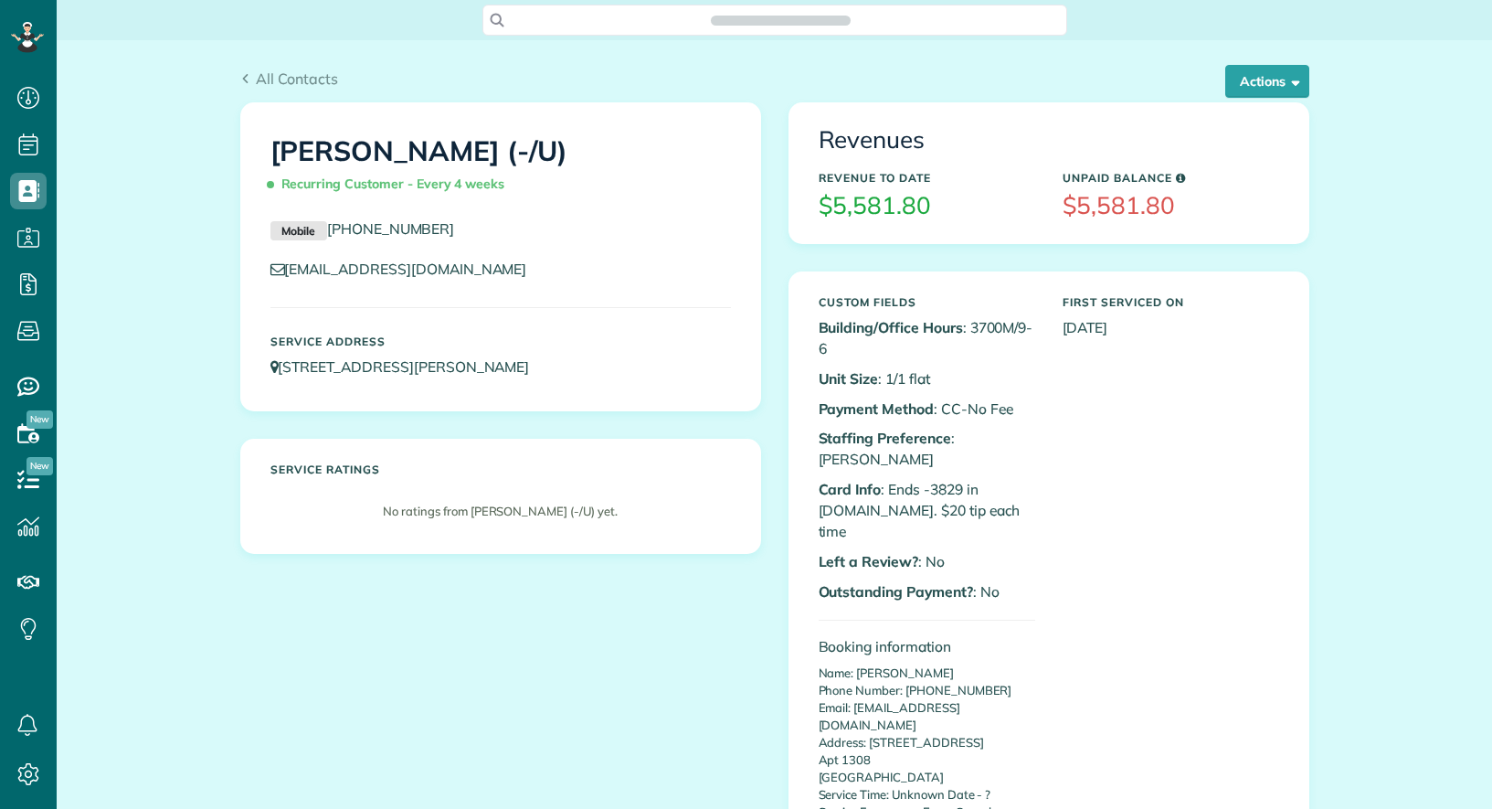 The height and width of the screenshot is (809, 1492). I want to click on b: Left a Review?, so click(868, 561).